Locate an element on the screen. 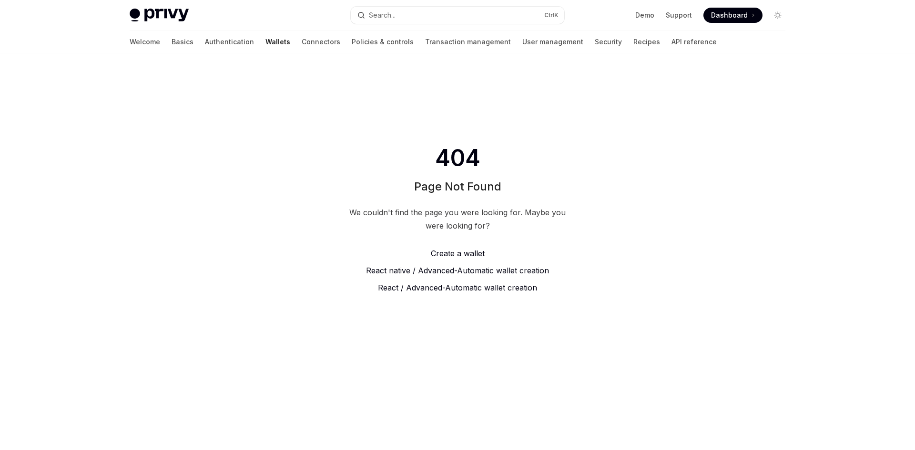  a: Welcome is located at coordinates (145, 42).